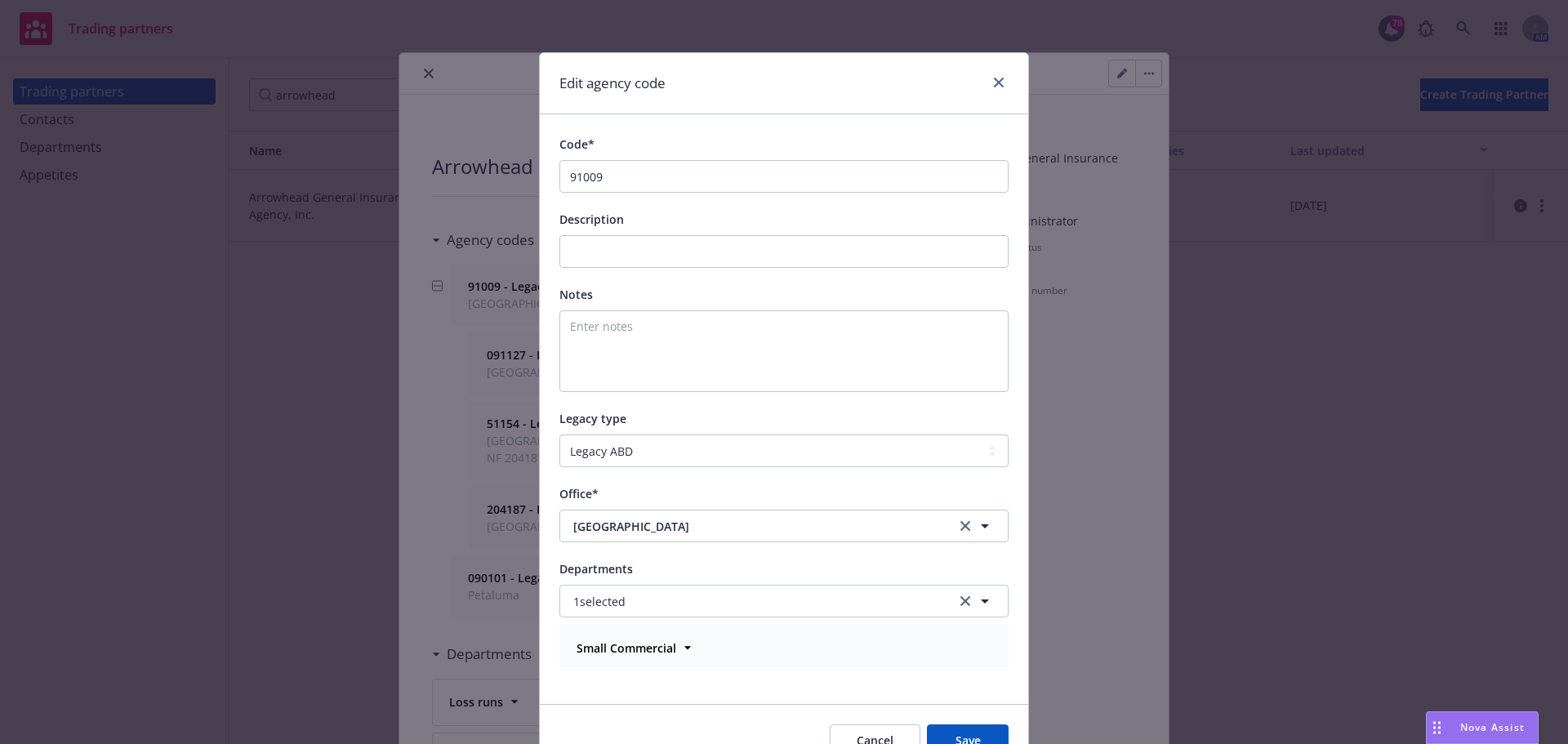  I want to click on strong: Small Commercial, so click(626, 647).